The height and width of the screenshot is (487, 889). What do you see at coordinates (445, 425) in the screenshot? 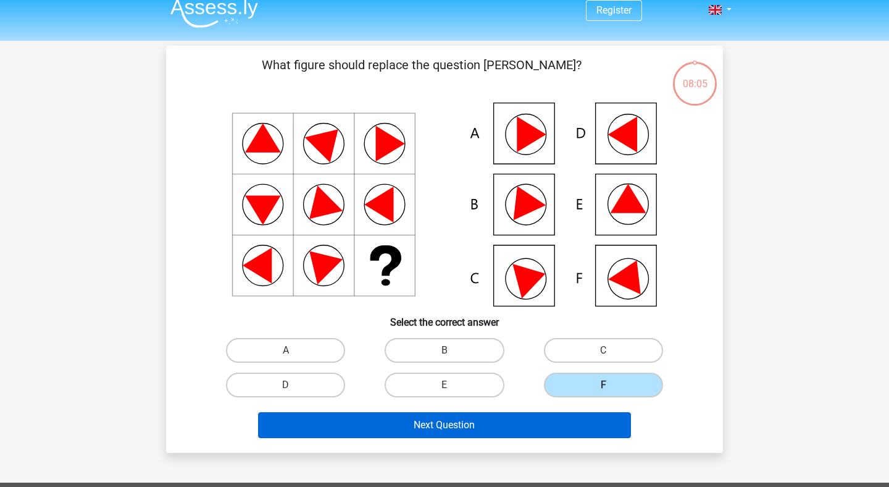
I see `button: Next Question` at bounding box center [445, 425].